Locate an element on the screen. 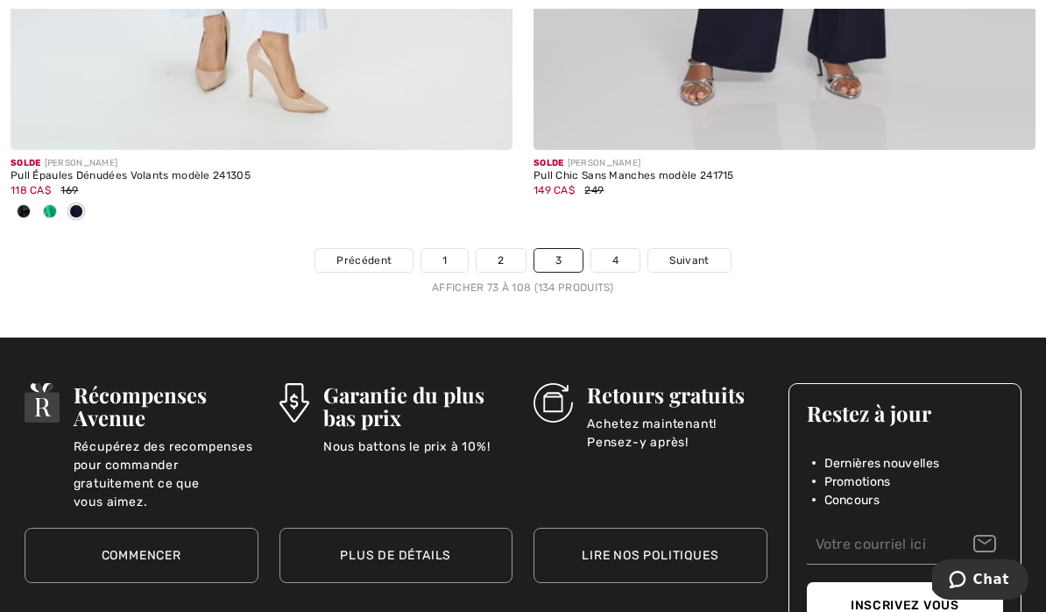  div: Black is located at coordinates (24, 212).